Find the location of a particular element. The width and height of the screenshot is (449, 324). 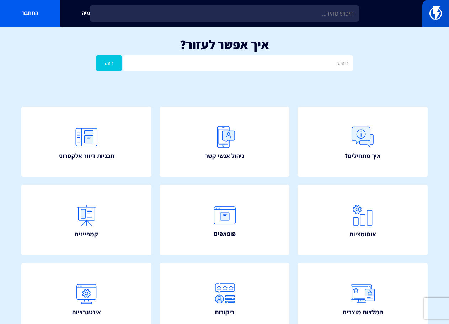

span: תבניות דיוור אלקטרוני is located at coordinates (86, 156).